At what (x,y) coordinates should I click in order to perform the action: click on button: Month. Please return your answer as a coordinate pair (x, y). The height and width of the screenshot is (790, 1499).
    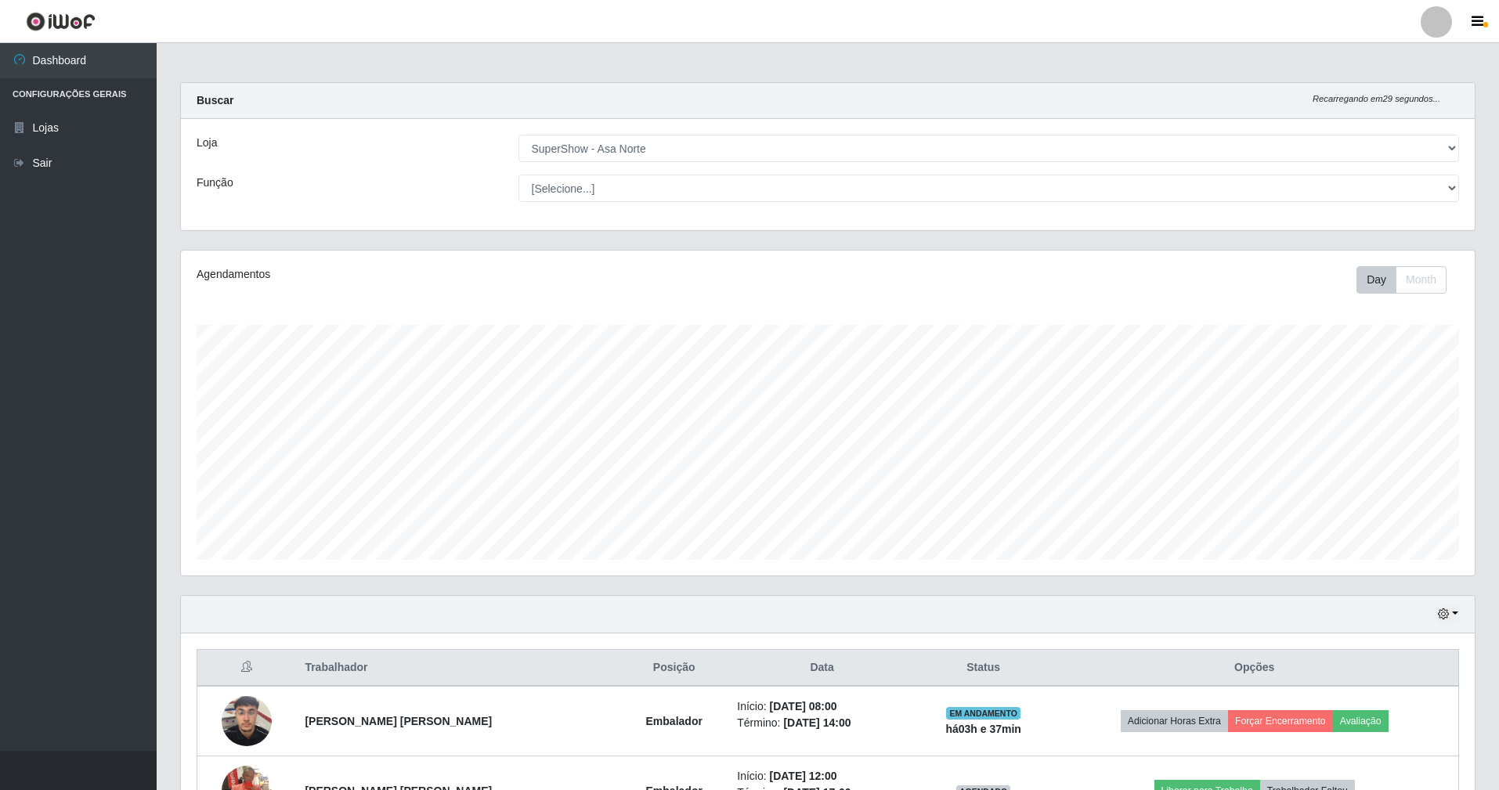
    Looking at the image, I should click on (1421, 280).